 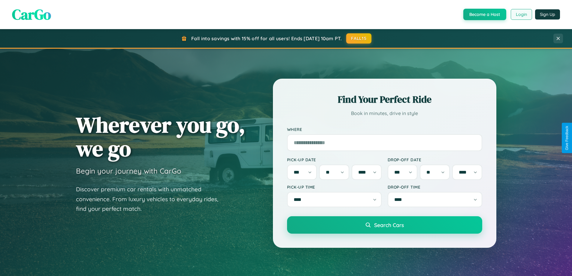 What do you see at coordinates (334, 159) in the screenshot?
I see `label: Pick-up Date` at bounding box center [334, 159].